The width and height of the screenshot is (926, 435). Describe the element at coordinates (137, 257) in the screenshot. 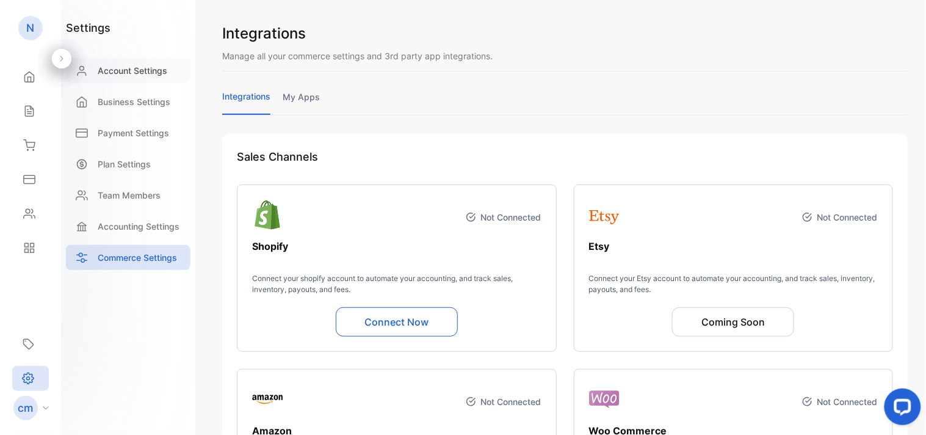

I see `p: Commerce Settings` at that location.